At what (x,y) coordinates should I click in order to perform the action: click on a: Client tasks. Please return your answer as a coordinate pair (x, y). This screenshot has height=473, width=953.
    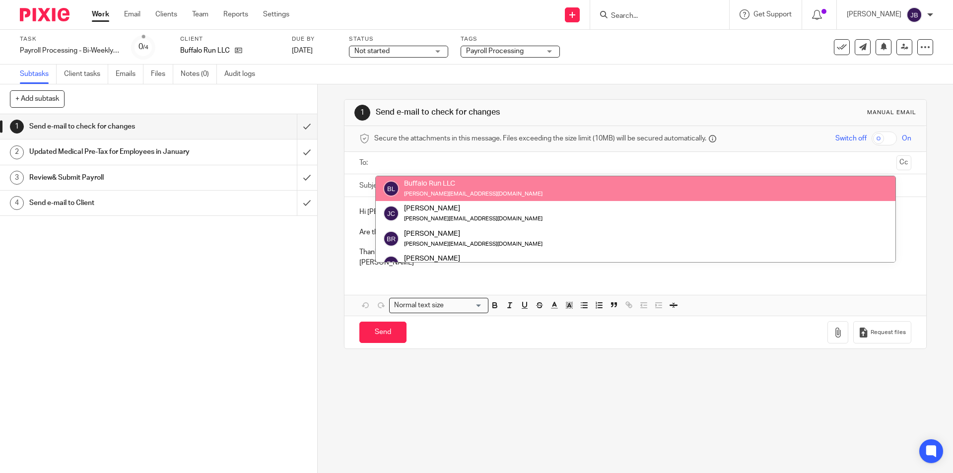
    Looking at the image, I should click on (86, 74).